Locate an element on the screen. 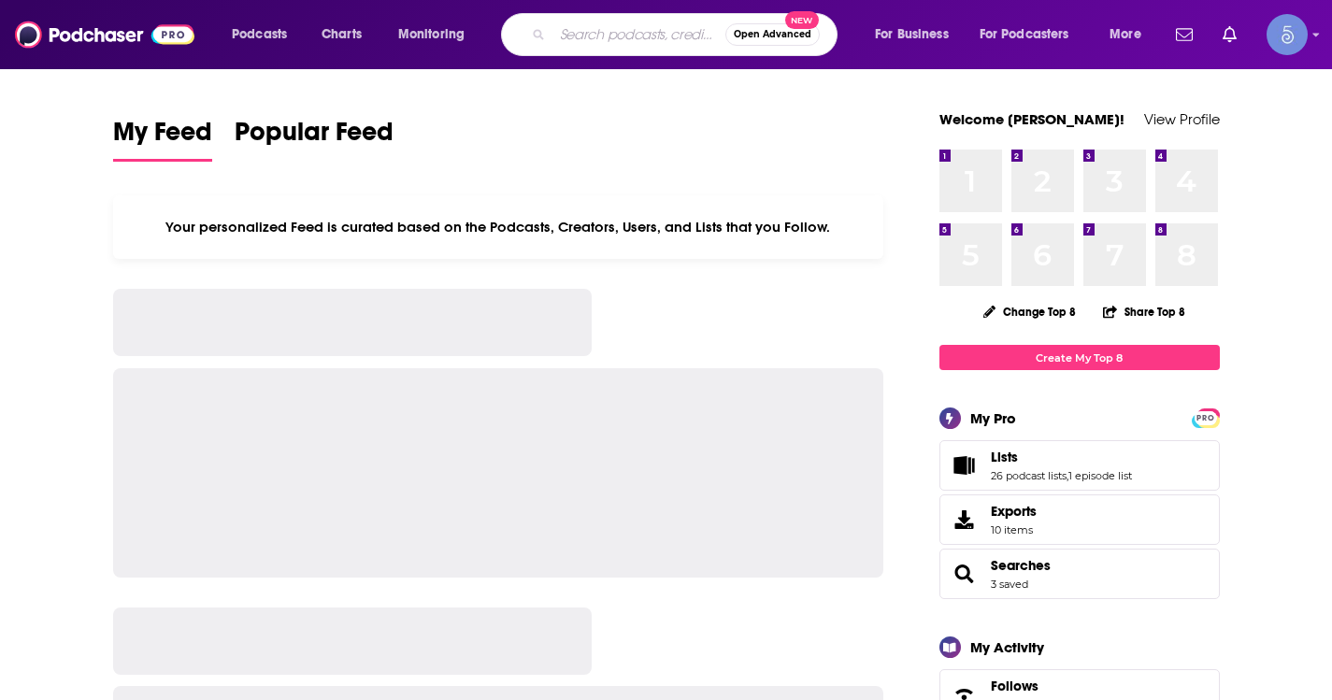  button: Show profile menu is located at coordinates (1287, 35).